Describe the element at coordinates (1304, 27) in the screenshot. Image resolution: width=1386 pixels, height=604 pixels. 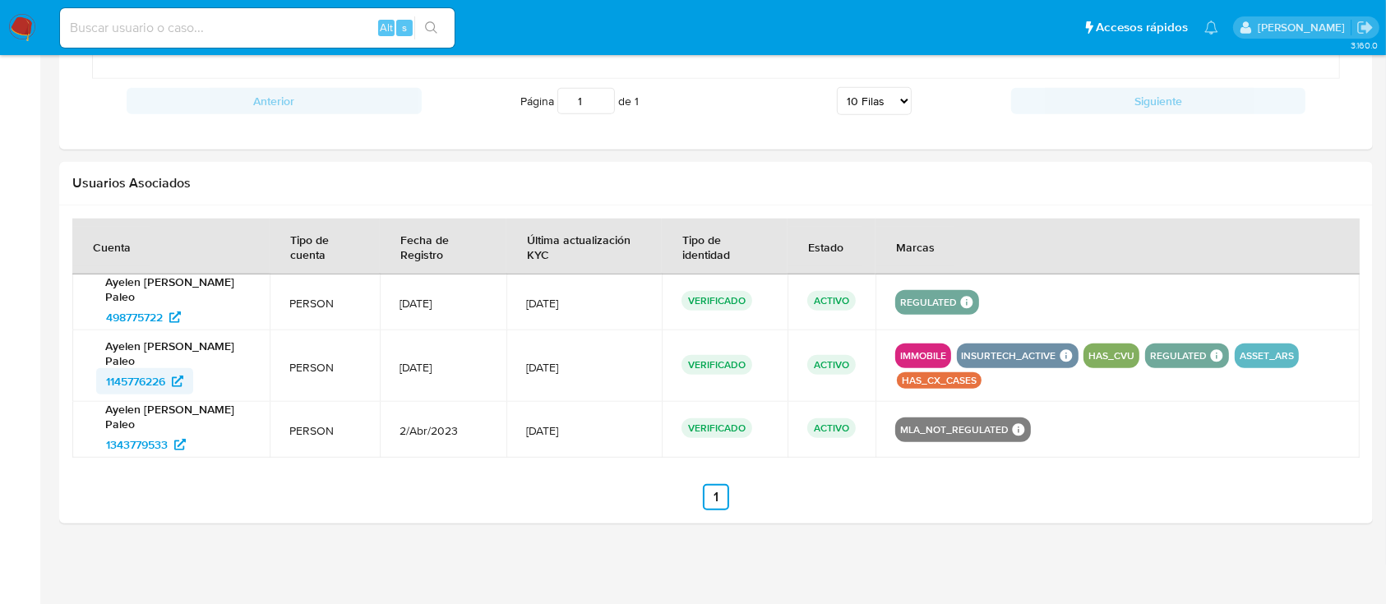
I see `p: ezequiel.castrillon@mercadolibre.com` at that location.